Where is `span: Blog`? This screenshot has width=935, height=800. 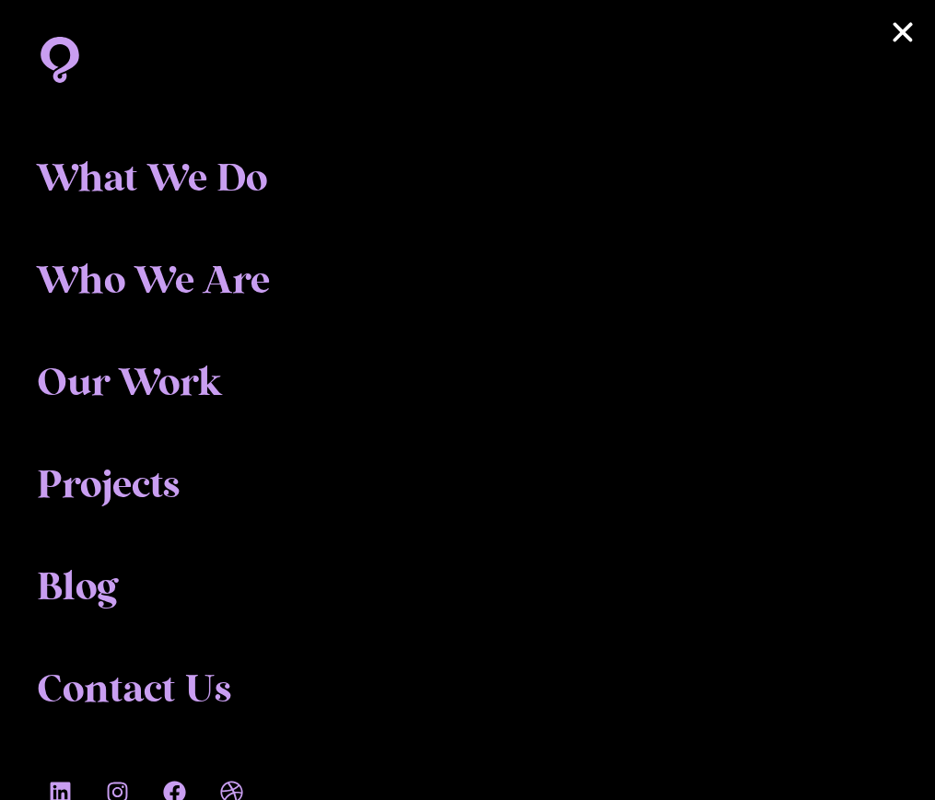
span: Blog is located at coordinates (76, 588).